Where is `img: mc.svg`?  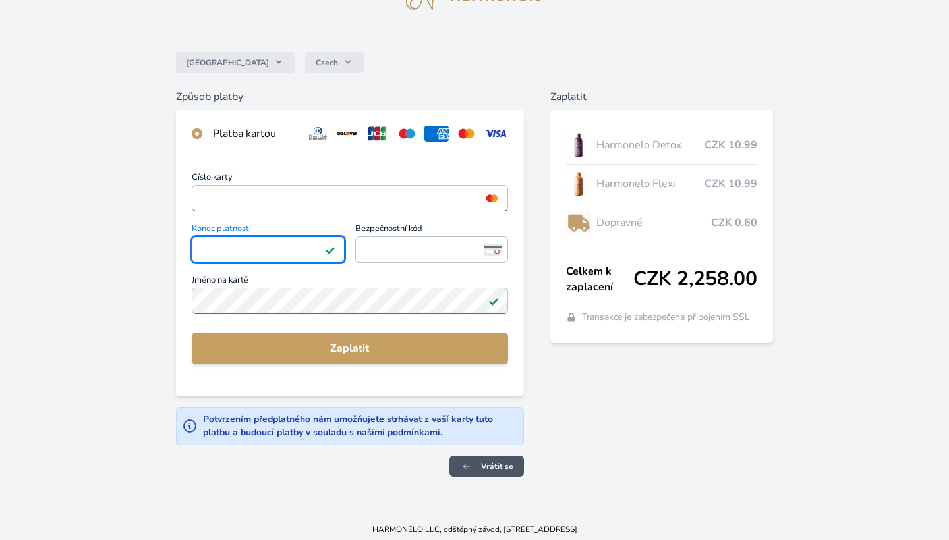 img: mc.svg is located at coordinates (466, 134).